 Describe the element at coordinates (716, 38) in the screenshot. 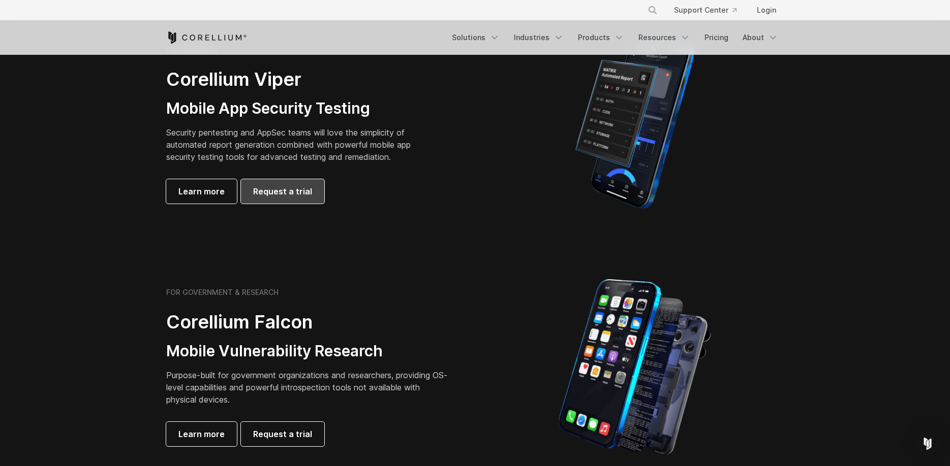

I see `a: Pricing` at that location.